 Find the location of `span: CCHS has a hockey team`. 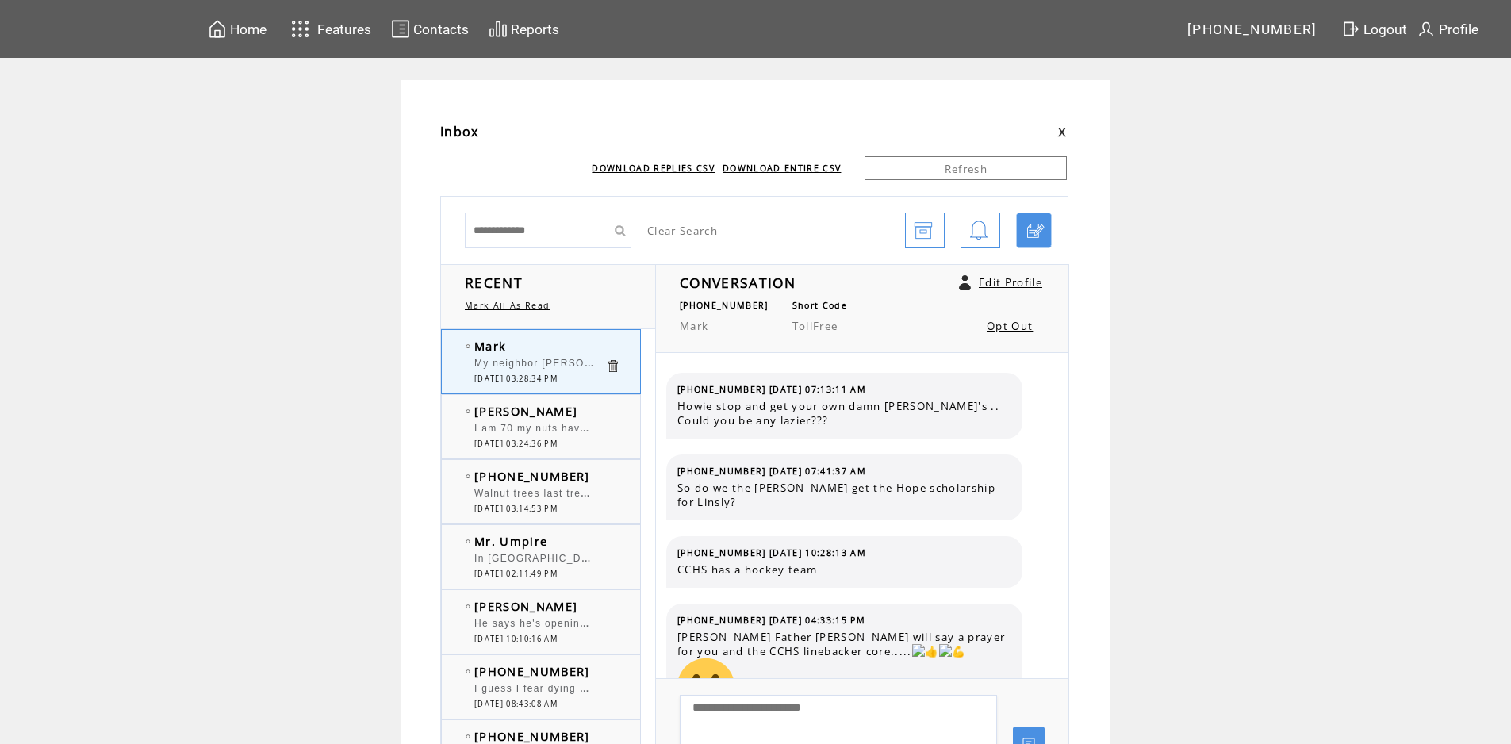

span: CCHS has a hockey team is located at coordinates (844, 570).